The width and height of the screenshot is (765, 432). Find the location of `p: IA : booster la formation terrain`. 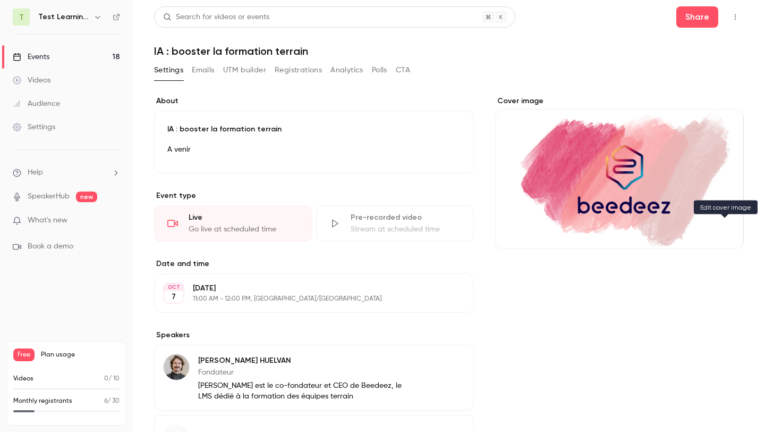

p: IA : booster la formation terrain is located at coordinates (314, 129).